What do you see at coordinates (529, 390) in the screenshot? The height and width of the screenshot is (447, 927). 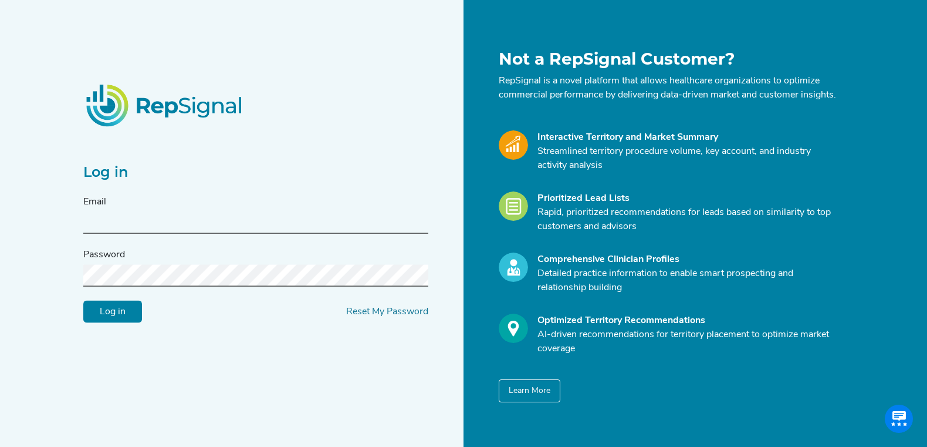 I see `button: Learn More` at bounding box center [529, 390].